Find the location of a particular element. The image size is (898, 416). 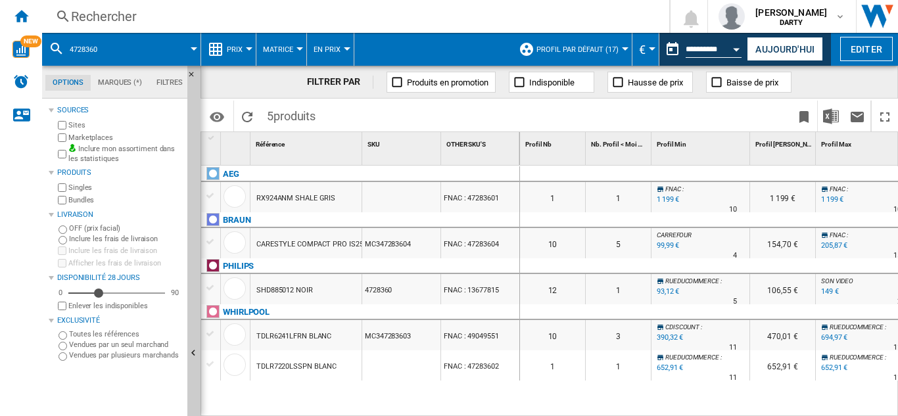

button: md-calendar is located at coordinates (673, 49).